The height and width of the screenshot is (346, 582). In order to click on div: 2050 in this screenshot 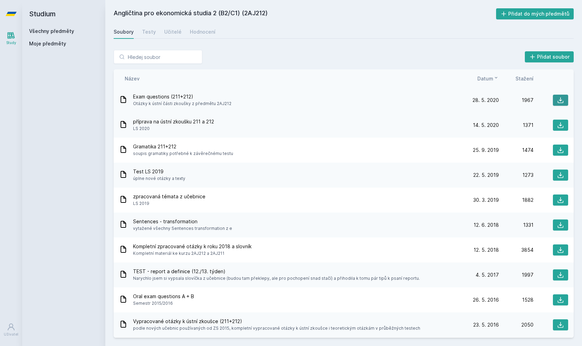, I will do `click(516, 324)`.